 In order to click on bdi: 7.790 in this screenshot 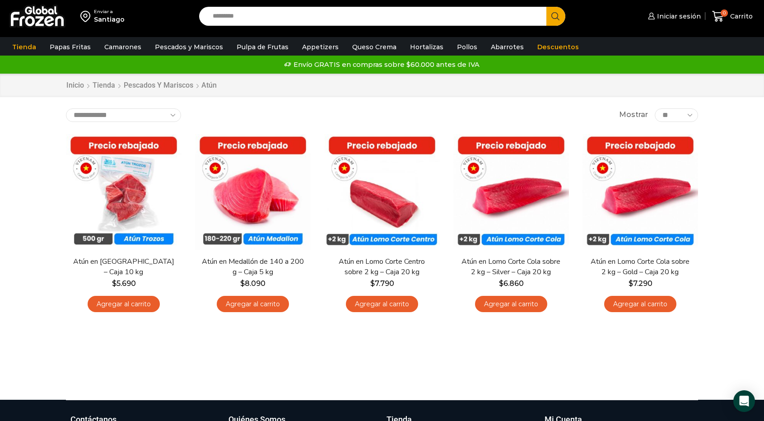, I will do `click(382, 283)`.